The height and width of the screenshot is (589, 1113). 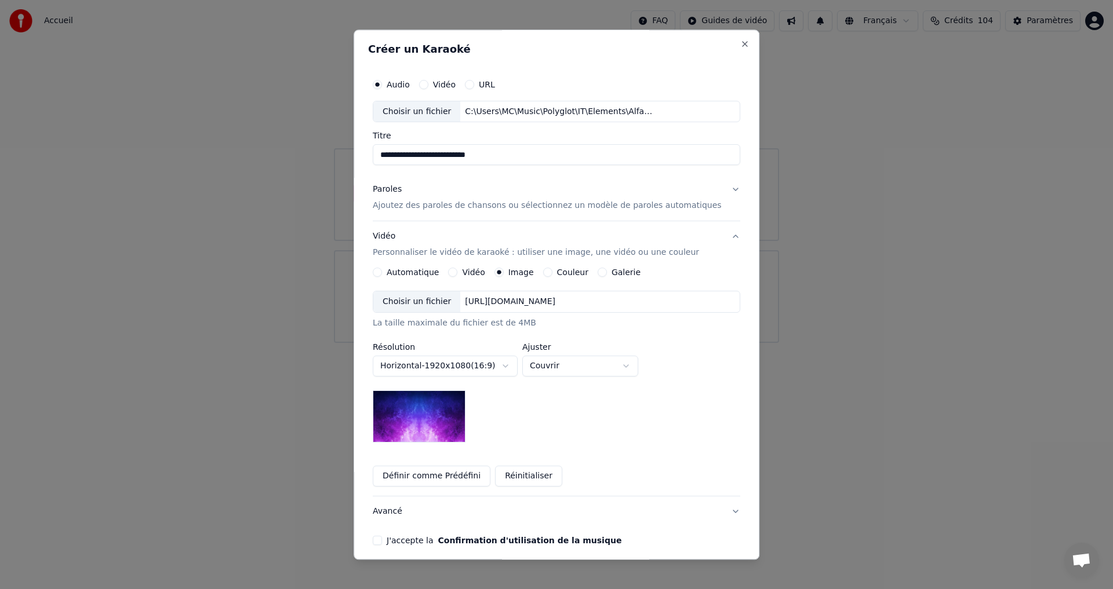 I want to click on button: J'accepte la, so click(x=530, y=541).